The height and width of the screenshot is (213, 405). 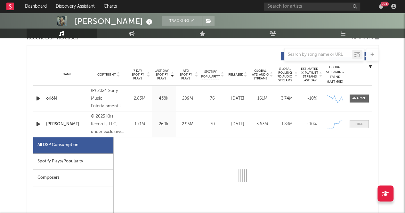 I want to click on span: Global Rolling 7D Audio Streams, so click(x=285, y=75).